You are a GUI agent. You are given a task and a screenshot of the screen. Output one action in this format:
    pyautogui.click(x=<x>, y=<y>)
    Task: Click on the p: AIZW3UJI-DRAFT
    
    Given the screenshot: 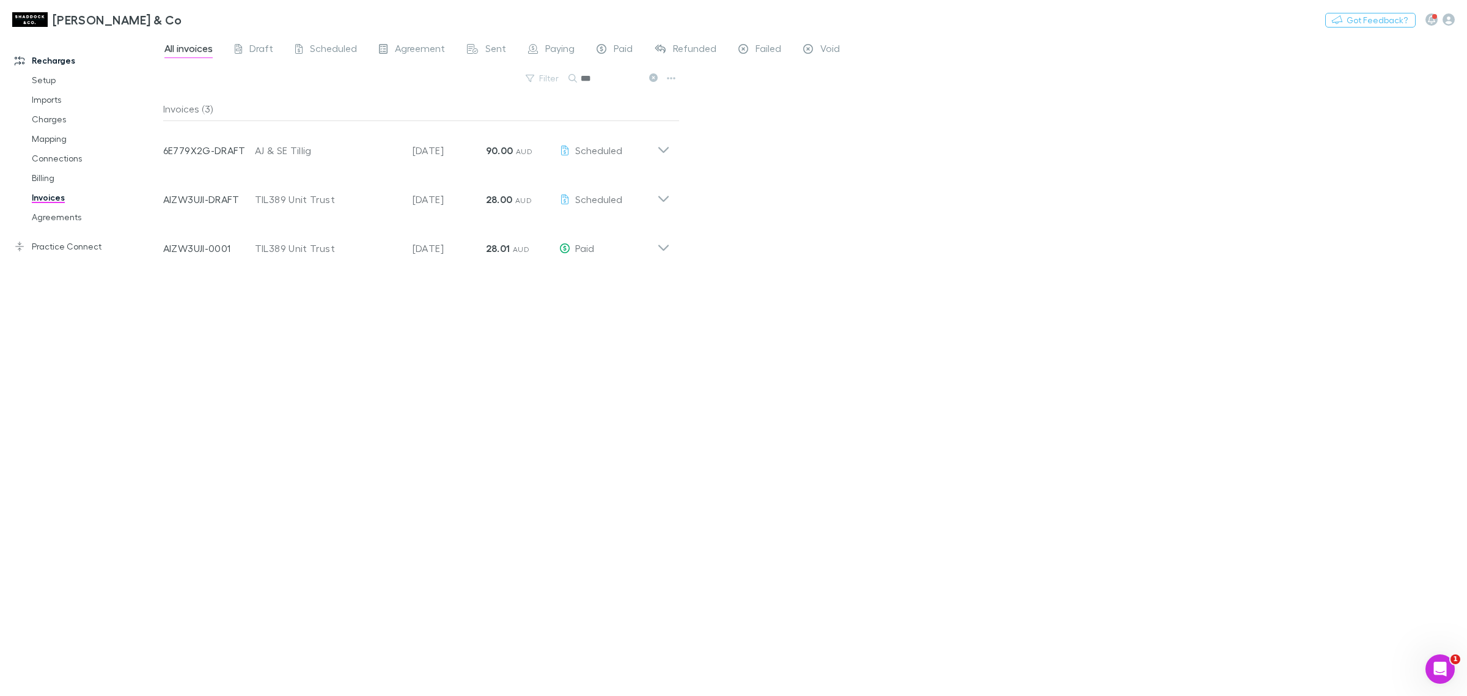 What is the action you would take?
    pyautogui.click(x=209, y=199)
    